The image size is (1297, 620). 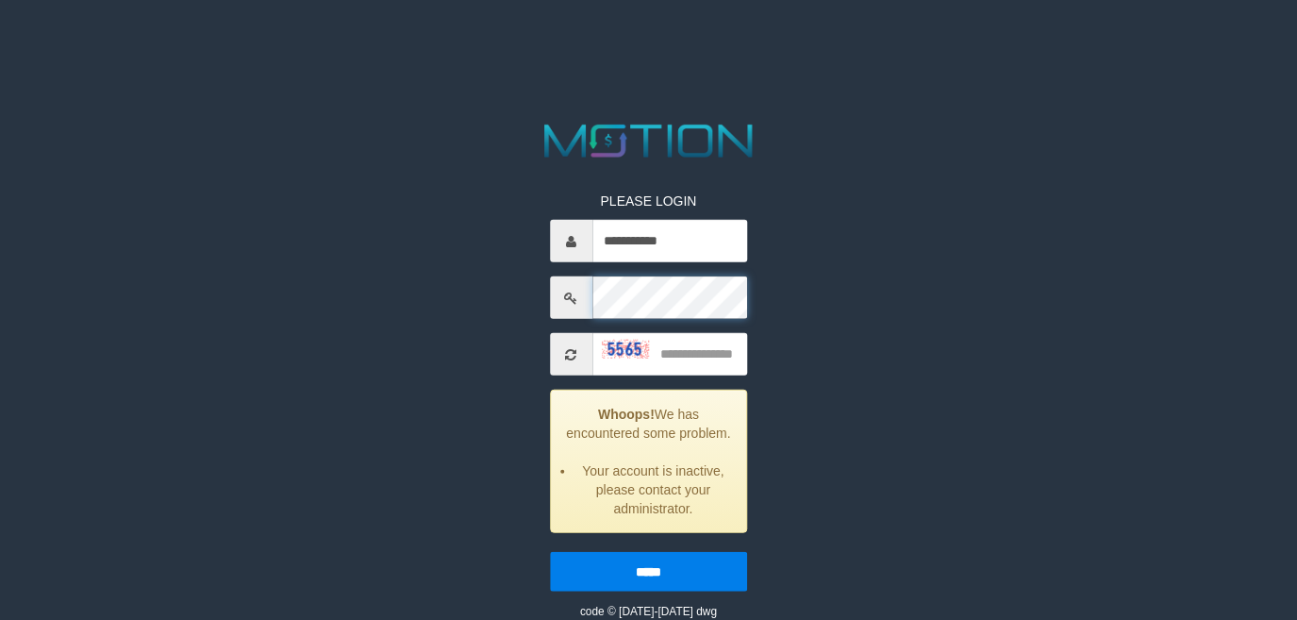 I want to click on strong: Whoops!, so click(x=626, y=414).